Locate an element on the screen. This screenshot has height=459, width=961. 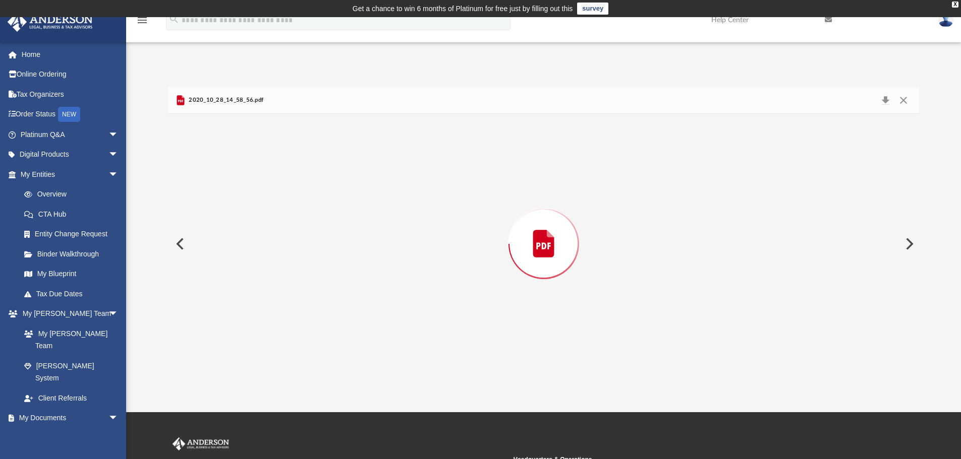
a: Client Referrals is located at coordinates (71, 398).